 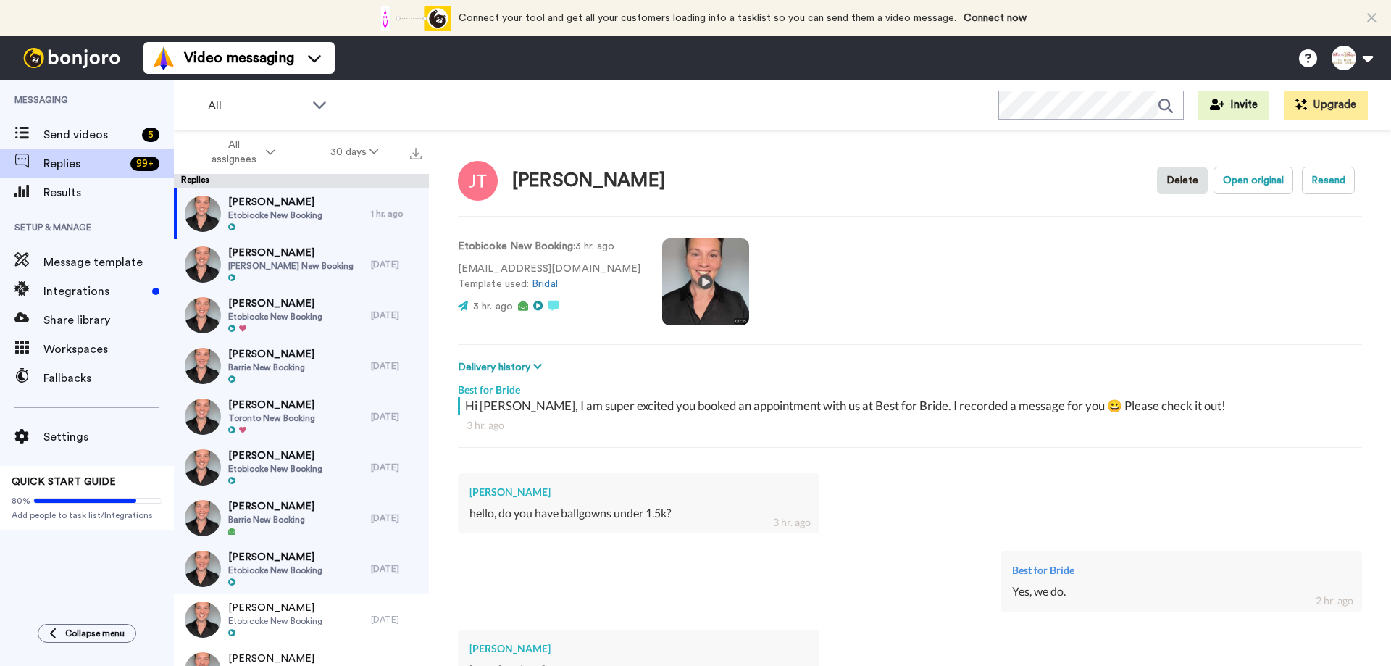 What do you see at coordinates (87, 515) in the screenshot?
I see `span: Add people to task list/Integrations` at bounding box center [87, 515].